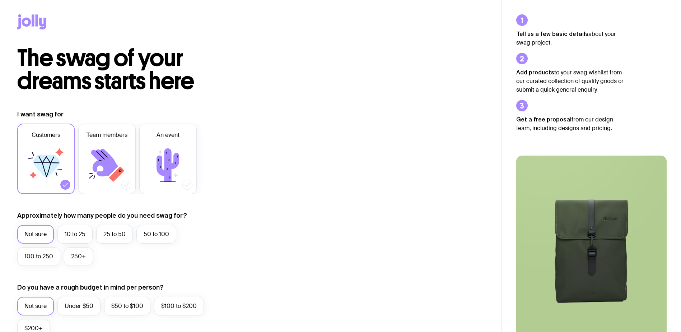 The height and width of the screenshot is (332, 681). What do you see at coordinates (46, 135) in the screenshot?
I see `span: Customers` at bounding box center [46, 135].